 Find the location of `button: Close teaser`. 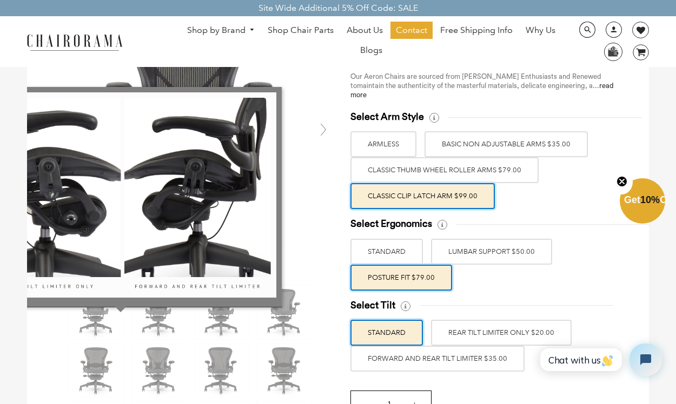

button: Close teaser is located at coordinates (621, 182).